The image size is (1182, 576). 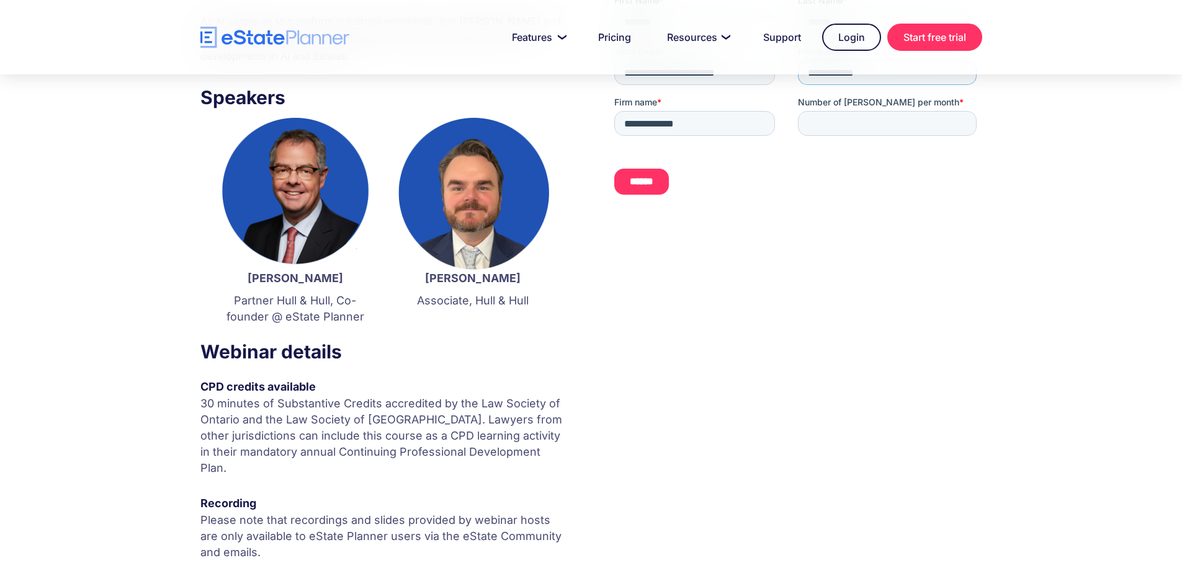 What do you see at coordinates (851, 37) in the screenshot?
I see `a: Login` at bounding box center [851, 37].